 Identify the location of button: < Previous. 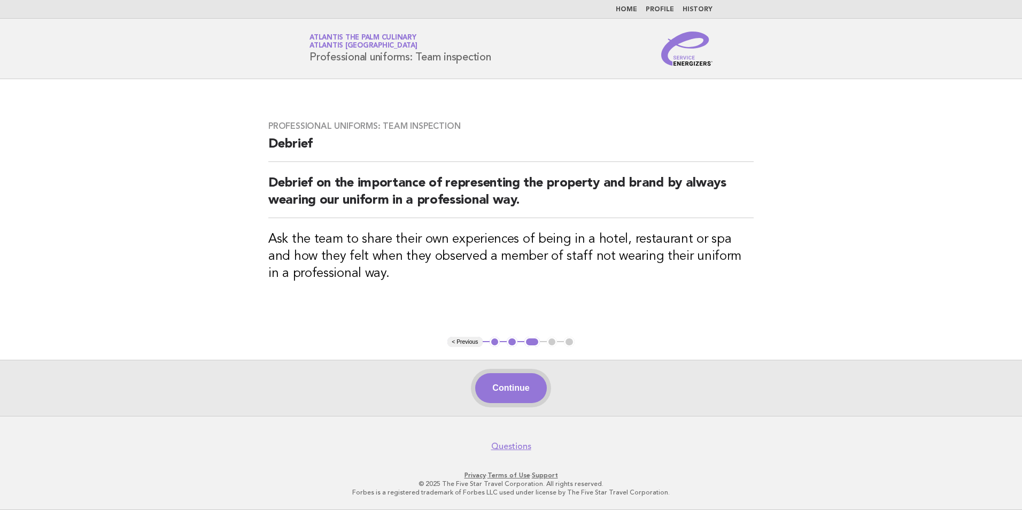
(465, 342).